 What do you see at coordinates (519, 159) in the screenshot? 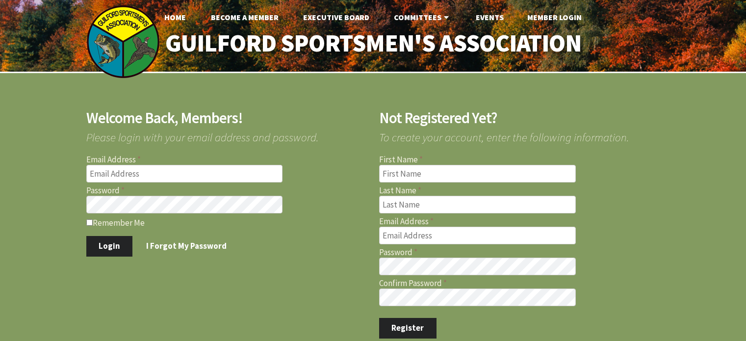
I see `label: First Name` at bounding box center [519, 159].